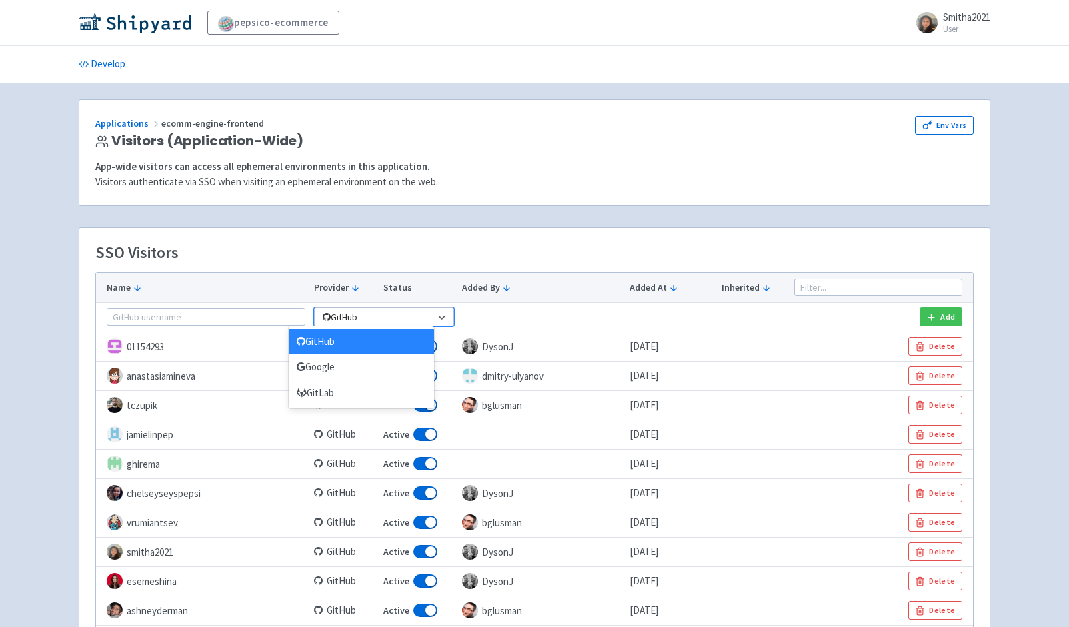 Image resolution: width=1069 pixels, height=627 pixels. Describe the element at coordinates (361, 393) in the screenshot. I see `div: GitLab` at that location.